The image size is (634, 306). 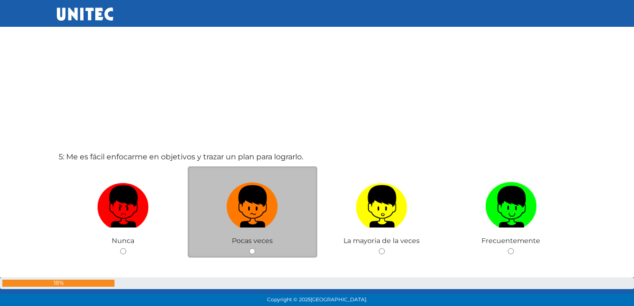 What do you see at coordinates (123, 240) in the screenshot?
I see `span: Nunca` at bounding box center [123, 240].